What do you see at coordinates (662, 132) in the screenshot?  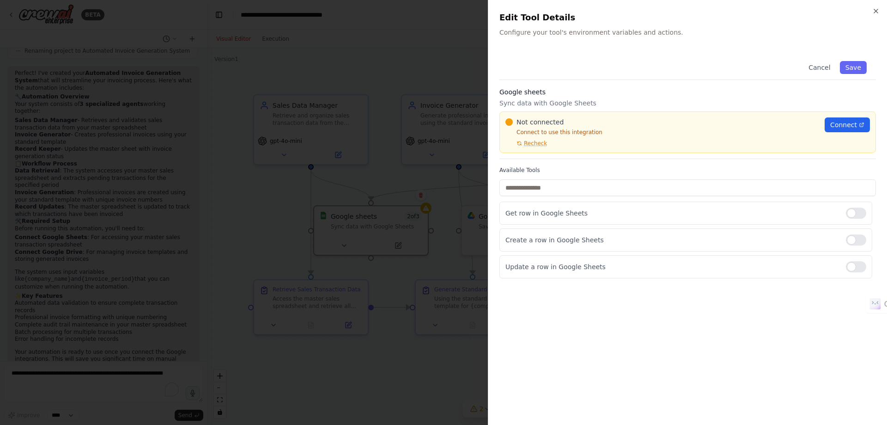 I see `p: Connect to use this integration` at bounding box center [662, 132].